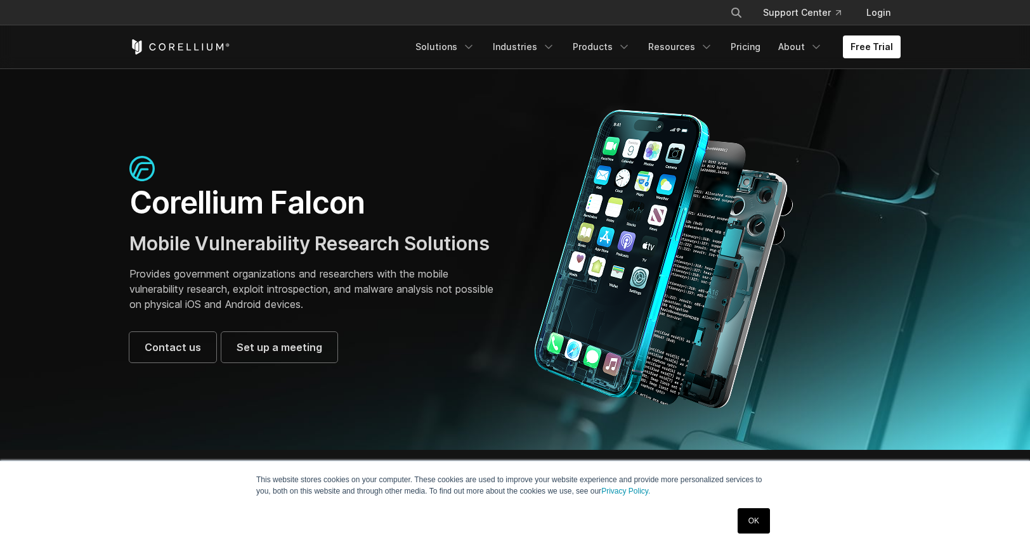  Describe the element at coordinates (172, 348) in the screenshot. I see `a: Contact us` at that location.